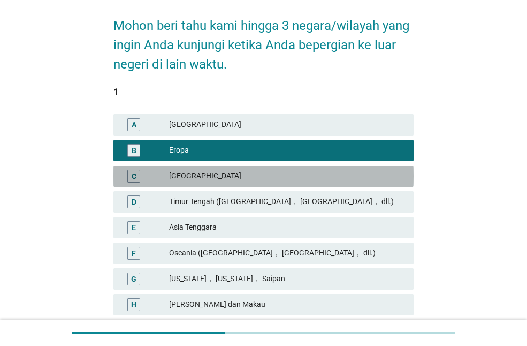  I want to click on div: C, so click(134, 176).